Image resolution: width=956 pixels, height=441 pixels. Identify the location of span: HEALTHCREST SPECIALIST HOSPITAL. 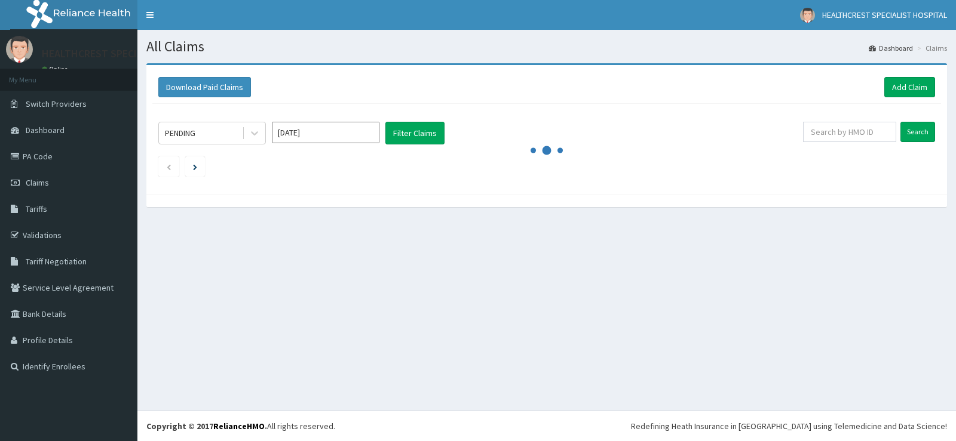
(884, 15).